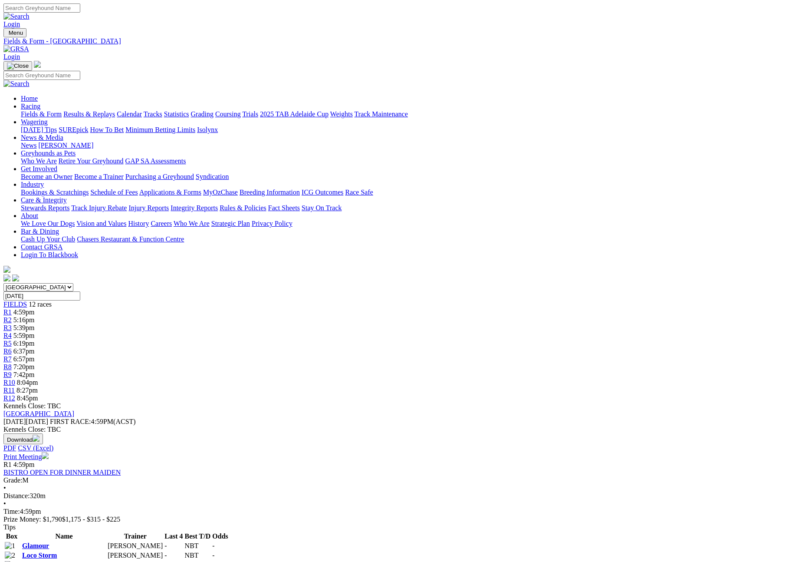 This screenshot has width=791, height=562. I want to click on a: R10, so click(9, 382).